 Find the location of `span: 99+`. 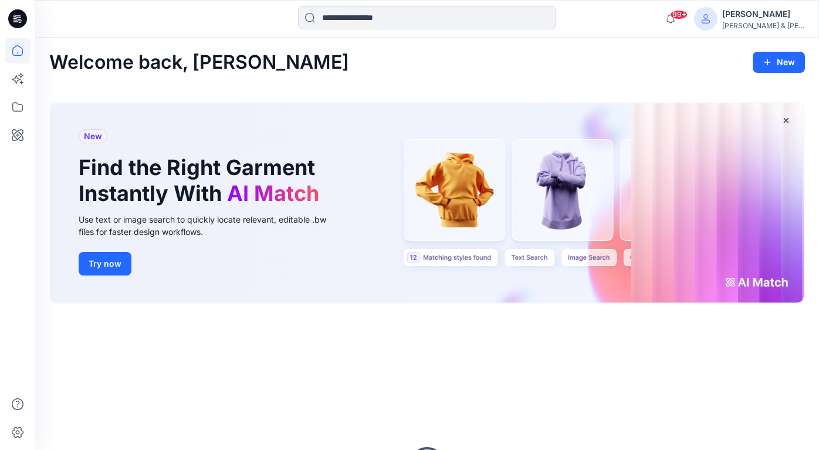

span: 99+ is located at coordinates (679, 15).